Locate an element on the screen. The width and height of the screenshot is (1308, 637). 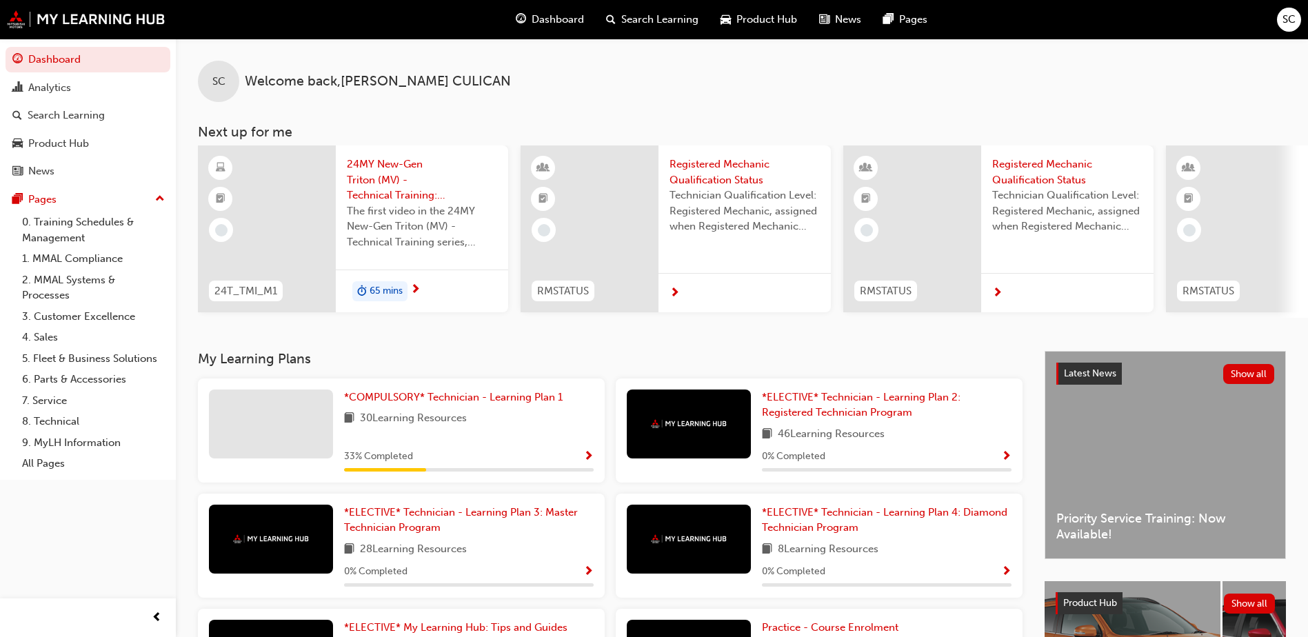
span: Practice - Course Enrolment is located at coordinates (830, 627).